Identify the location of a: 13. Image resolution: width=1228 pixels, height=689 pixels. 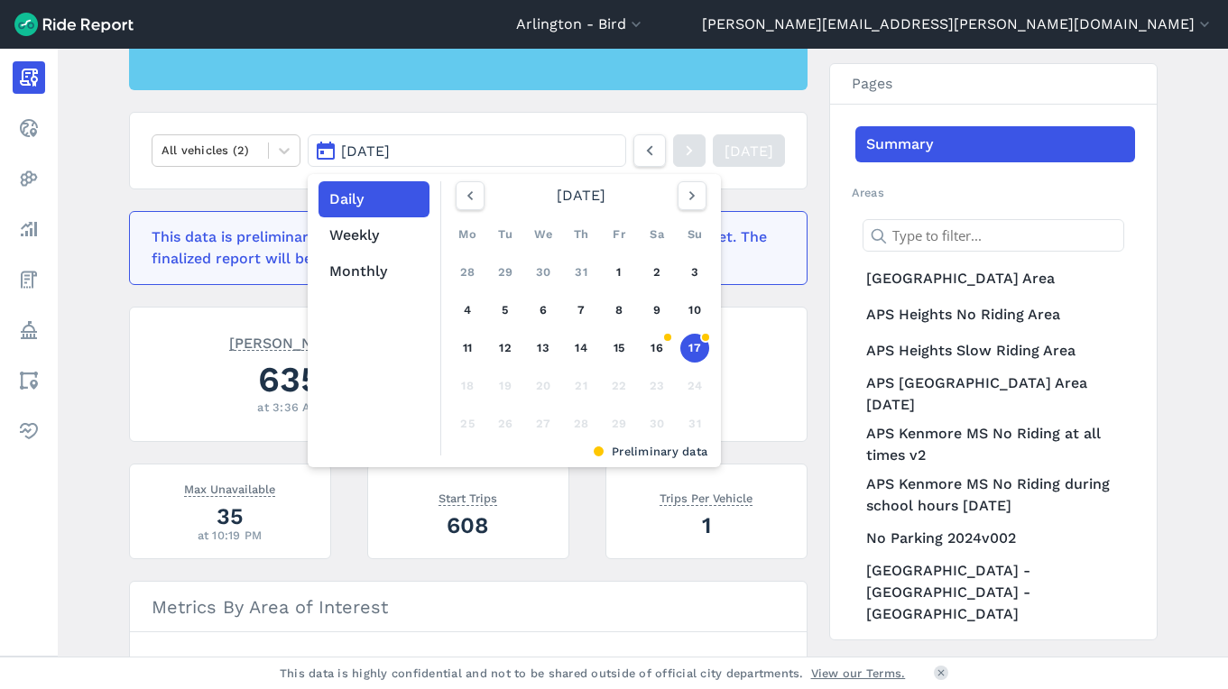
(543, 348).